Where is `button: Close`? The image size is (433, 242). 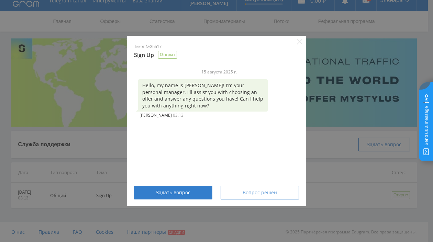 button: Close is located at coordinates (299, 42).